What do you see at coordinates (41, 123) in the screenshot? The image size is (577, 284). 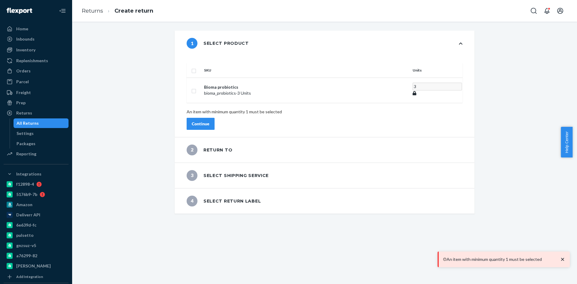 I see `a: All Returns` at bounding box center [41, 123].